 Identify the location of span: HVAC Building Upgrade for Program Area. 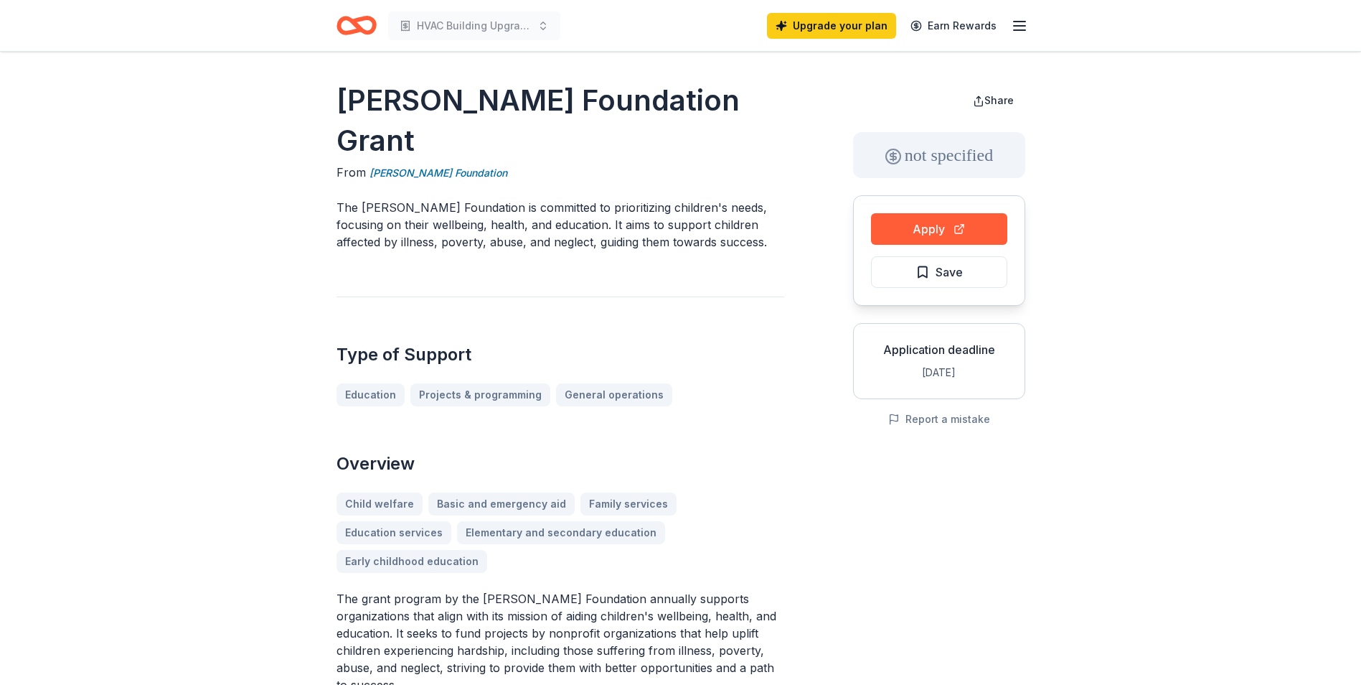
(474, 26).